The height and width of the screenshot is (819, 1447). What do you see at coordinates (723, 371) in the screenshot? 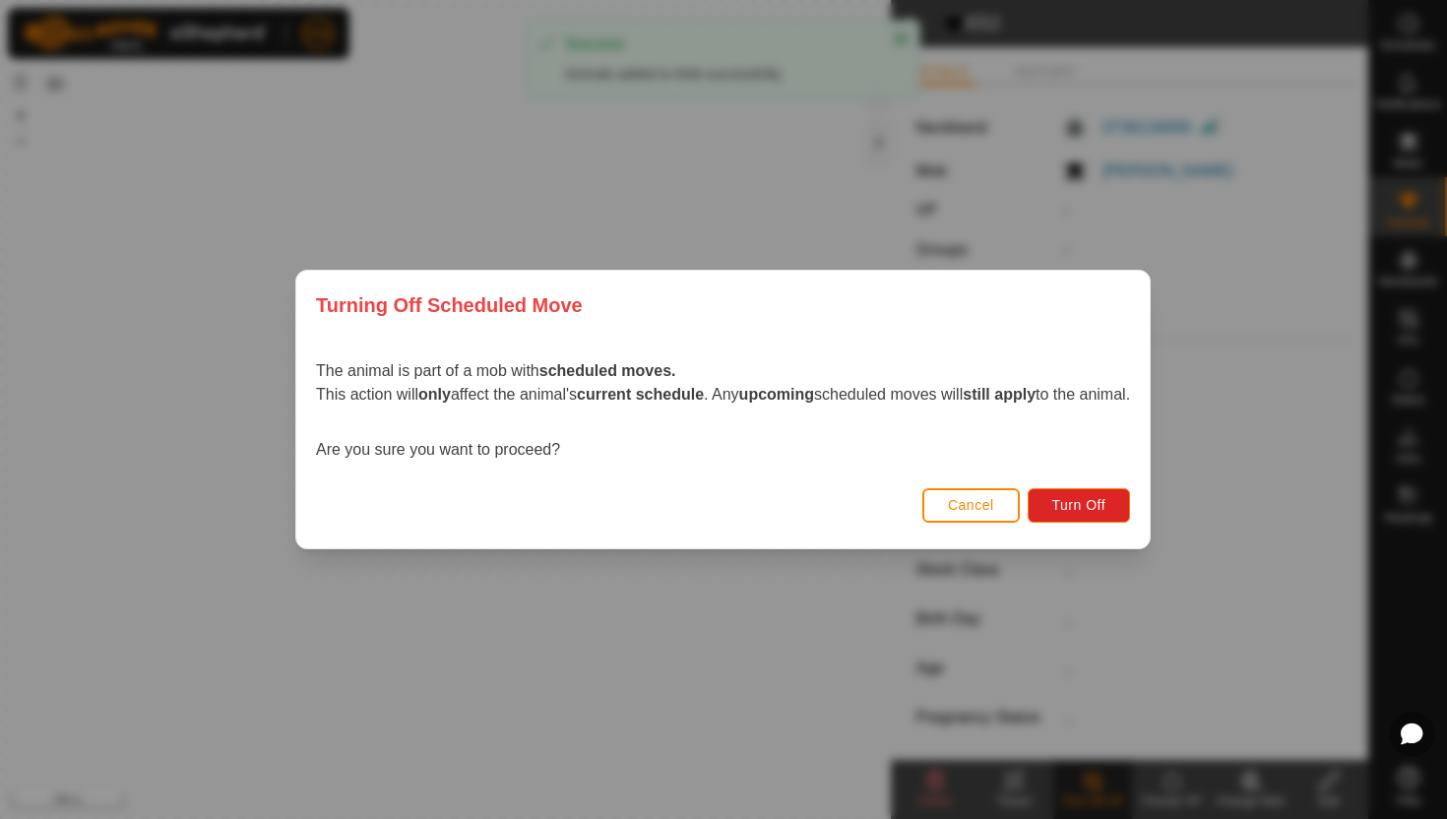
I see `p: The animal is part of a mob with` at bounding box center [723, 371].